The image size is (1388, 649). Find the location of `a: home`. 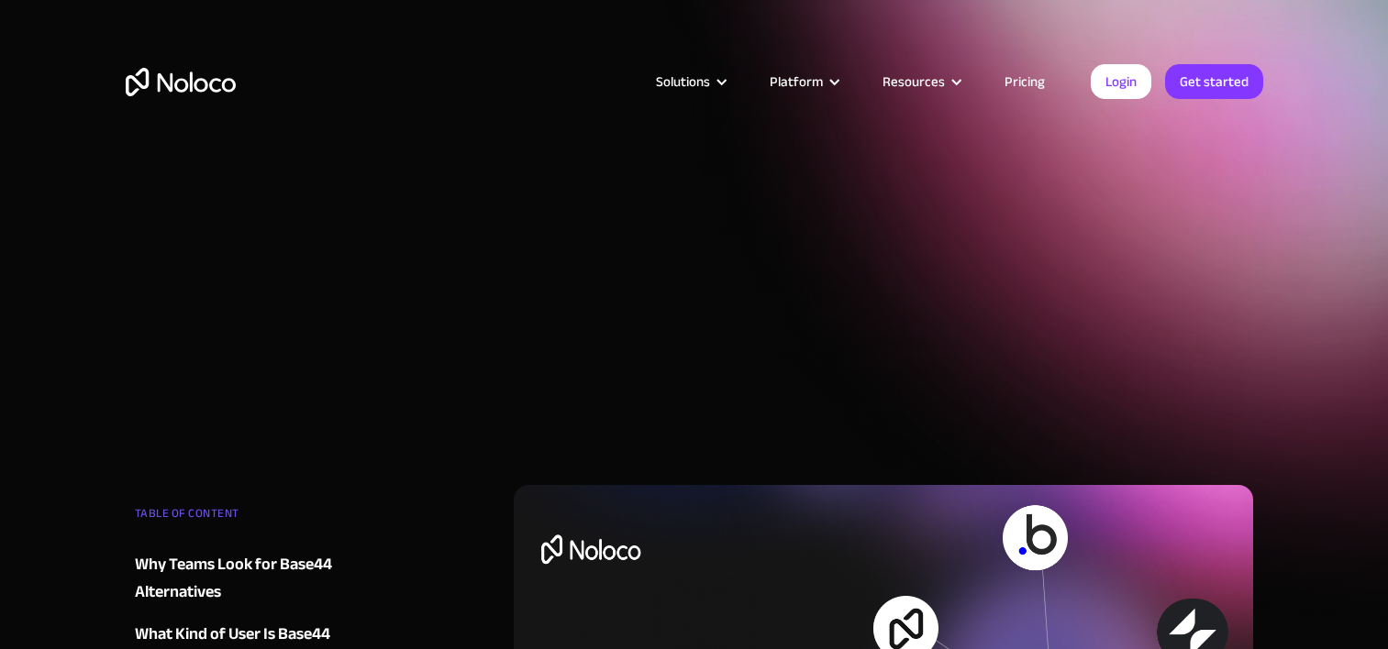

a: home is located at coordinates (181, 82).